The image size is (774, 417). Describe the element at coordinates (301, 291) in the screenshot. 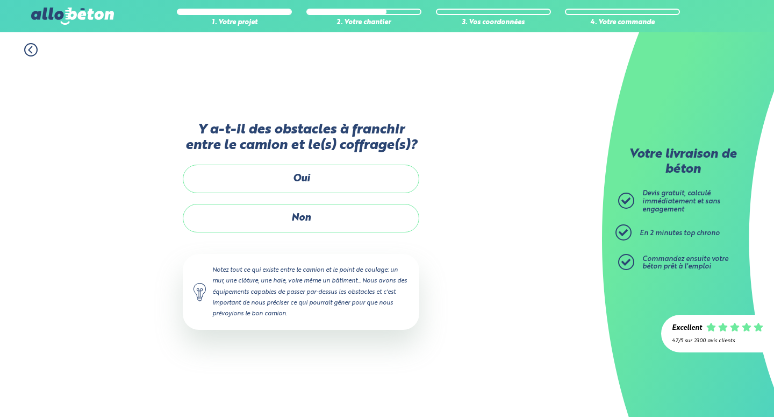

I see `div: Notez tout ce qui existe entre le camion et le point de coulage: un mur, une clôture, une haie, v...` at that location.